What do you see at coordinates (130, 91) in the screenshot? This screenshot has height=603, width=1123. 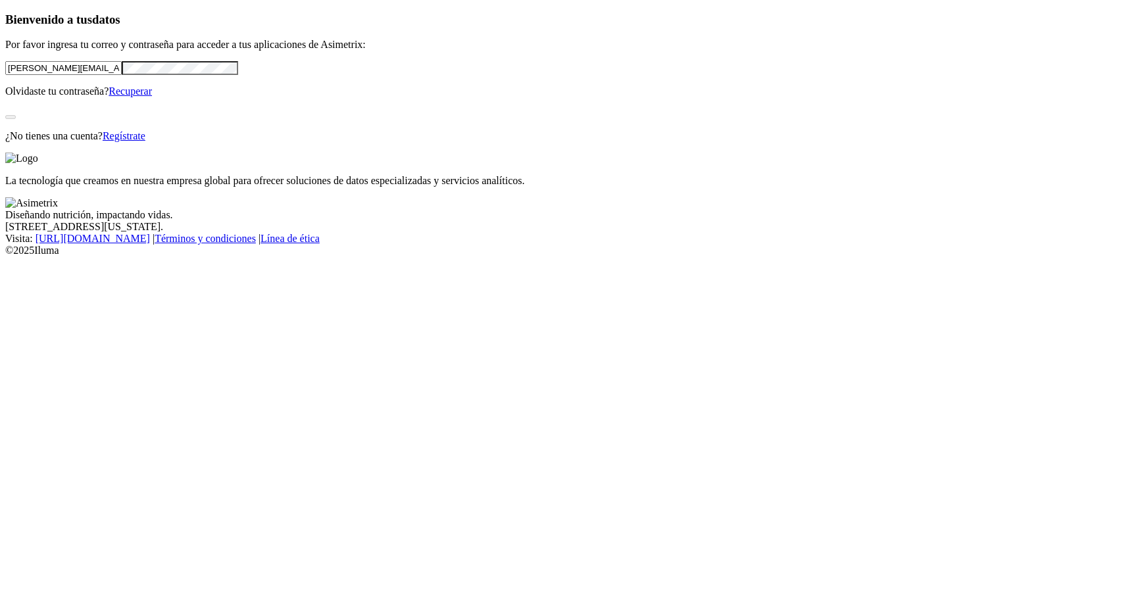 I see `a: Recuperar` at bounding box center [130, 91].